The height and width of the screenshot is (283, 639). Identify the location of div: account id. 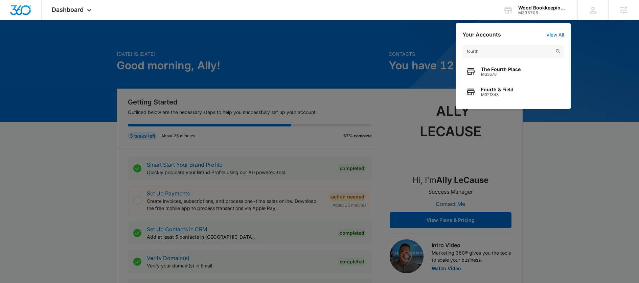
(543, 13).